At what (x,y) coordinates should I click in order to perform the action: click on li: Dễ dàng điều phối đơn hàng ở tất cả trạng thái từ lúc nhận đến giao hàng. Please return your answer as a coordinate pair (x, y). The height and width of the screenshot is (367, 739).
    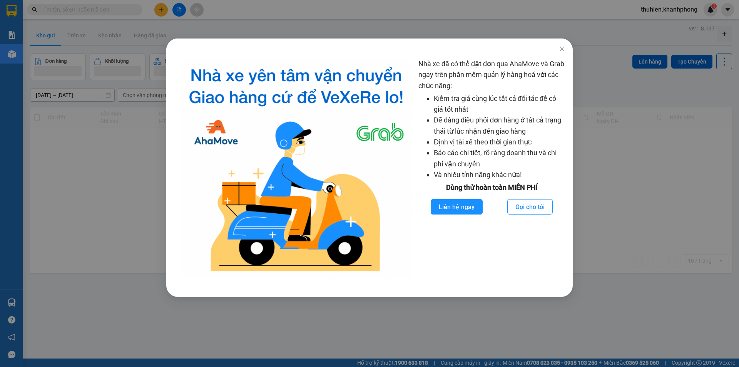
    Looking at the image, I should click on (499, 125).